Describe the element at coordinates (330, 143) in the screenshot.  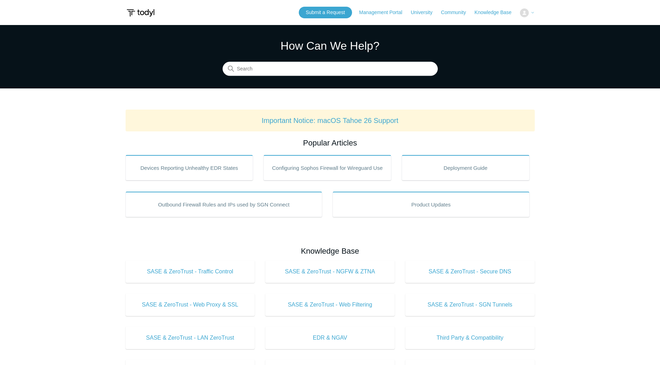
I see `h2: Popular Articles` at that location.